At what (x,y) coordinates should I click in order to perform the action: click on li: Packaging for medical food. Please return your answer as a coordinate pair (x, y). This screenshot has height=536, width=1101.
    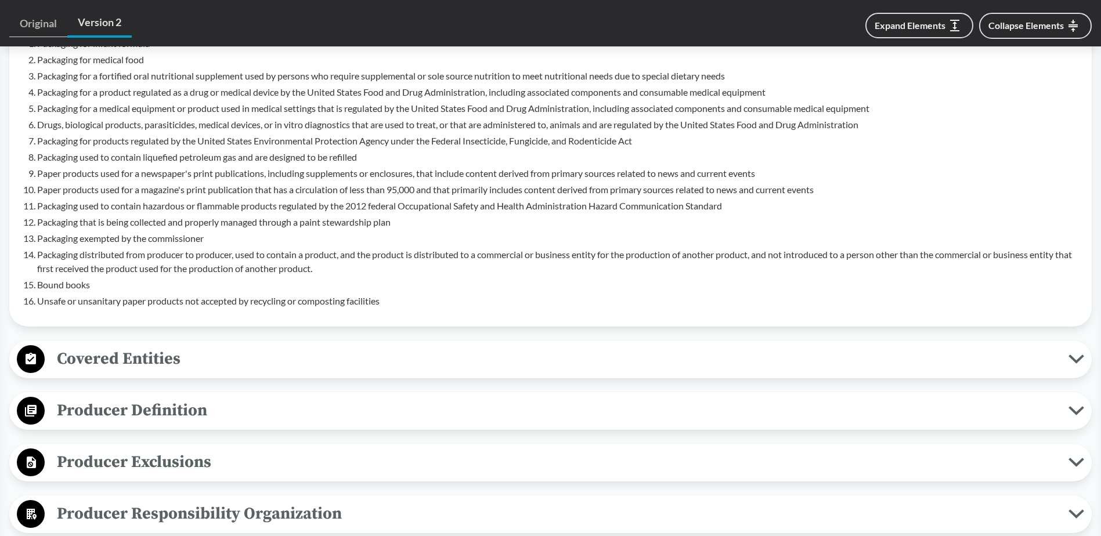
    Looking at the image, I should click on (559, 60).